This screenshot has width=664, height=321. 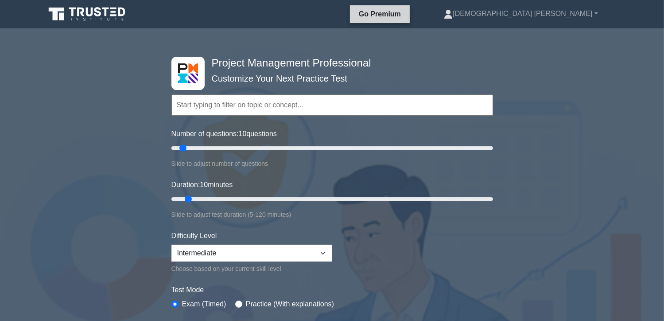 I want to click on label: Number of questions: questions, so click(x=224, y=134).